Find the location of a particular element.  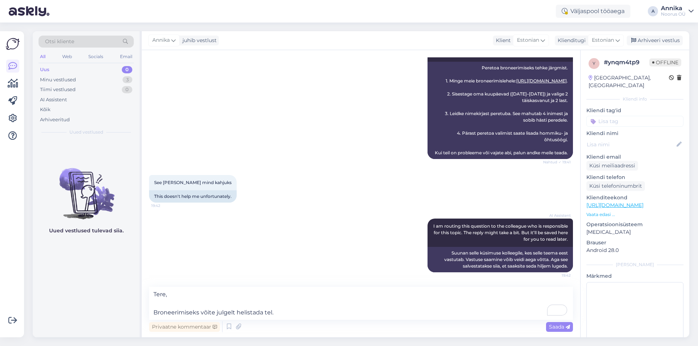

div: juhib vestlust is located at coordinates (198, 40).